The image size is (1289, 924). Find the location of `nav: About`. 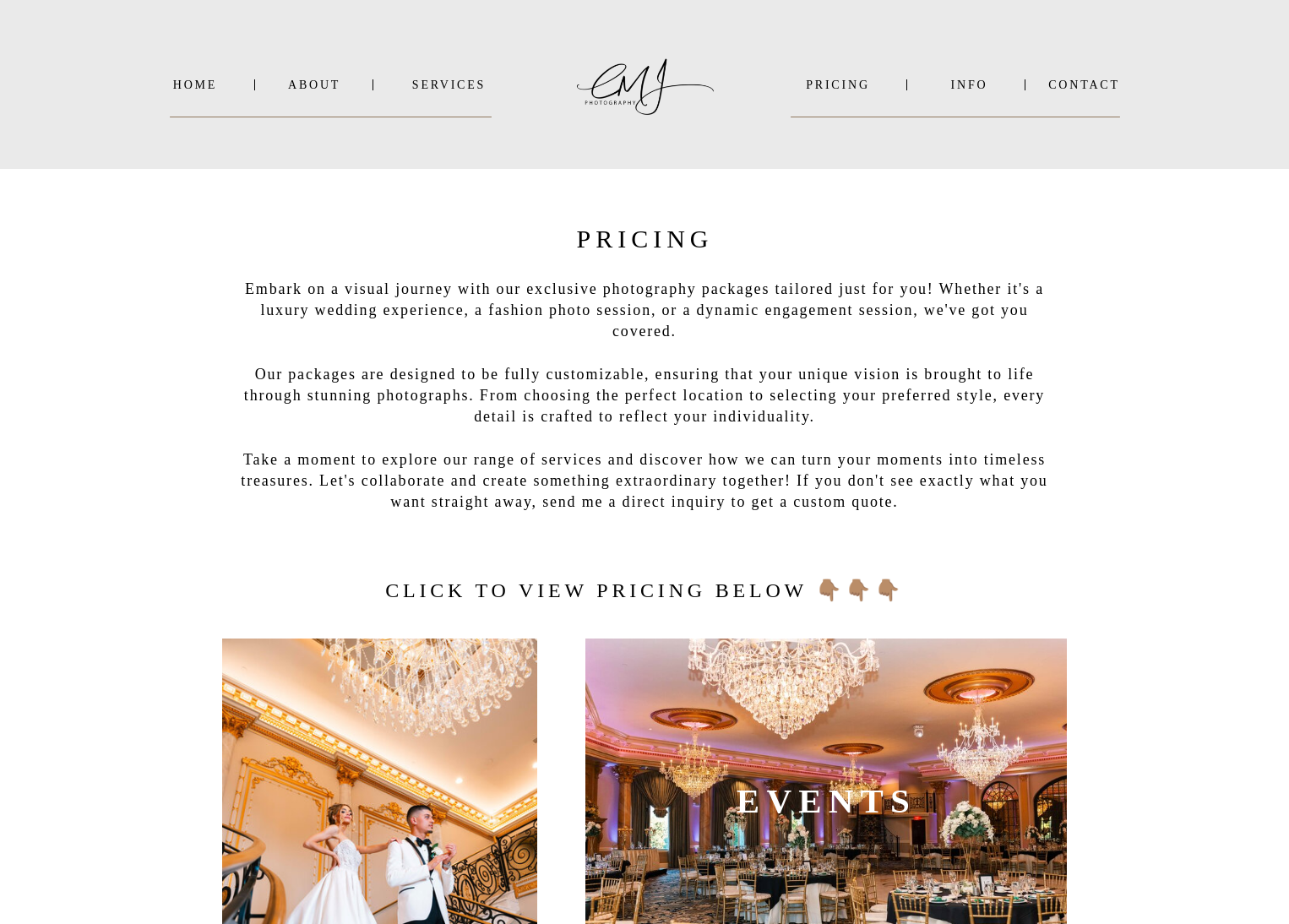

nav: About is located at coordinates (314, 84).